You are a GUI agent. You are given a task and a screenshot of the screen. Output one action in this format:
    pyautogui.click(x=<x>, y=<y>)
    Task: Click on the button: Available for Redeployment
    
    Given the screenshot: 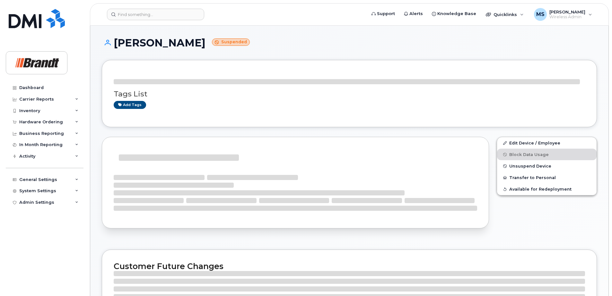 What is the action you would take?
    pyautogui.click(x=546, y=189)
    